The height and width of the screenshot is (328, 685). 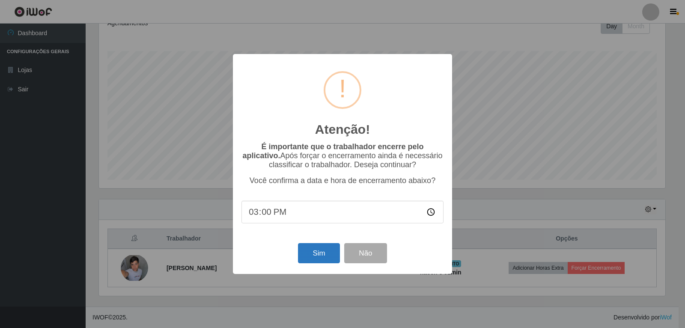 I want to click on p: Você confirma a data e hora de encerramento abaixo?, so click(x=343, y=180).